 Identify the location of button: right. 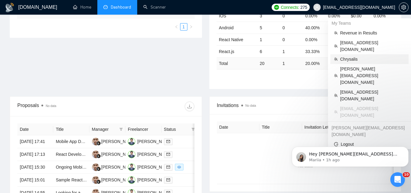
(191, 27).